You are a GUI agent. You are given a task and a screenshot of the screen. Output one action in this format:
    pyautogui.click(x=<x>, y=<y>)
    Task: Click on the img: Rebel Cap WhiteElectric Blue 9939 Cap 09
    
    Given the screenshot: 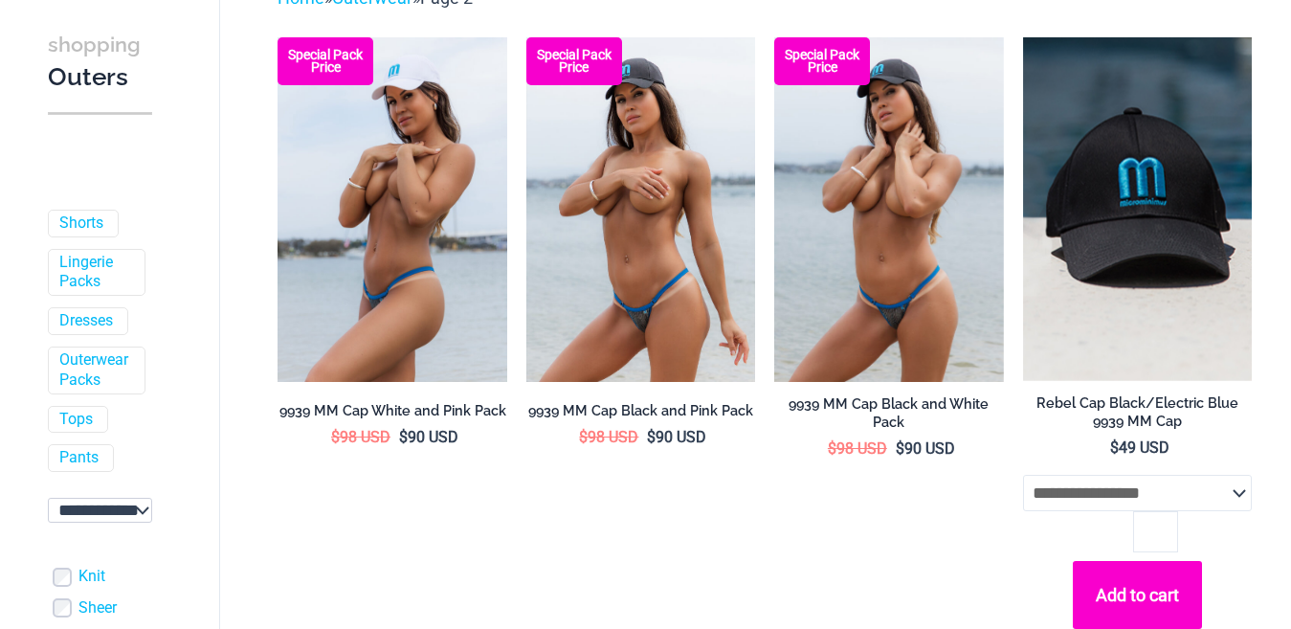 What is the action you would take?
    pyautogui.click(x=391, y=209)
    